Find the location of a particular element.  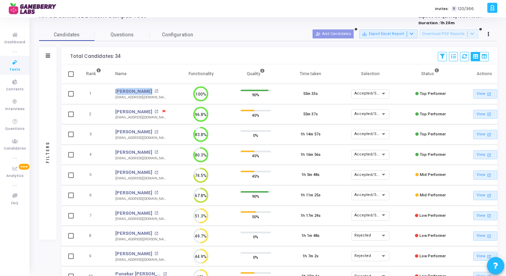

button: Add Candidates is located at coordinates (333, 34).